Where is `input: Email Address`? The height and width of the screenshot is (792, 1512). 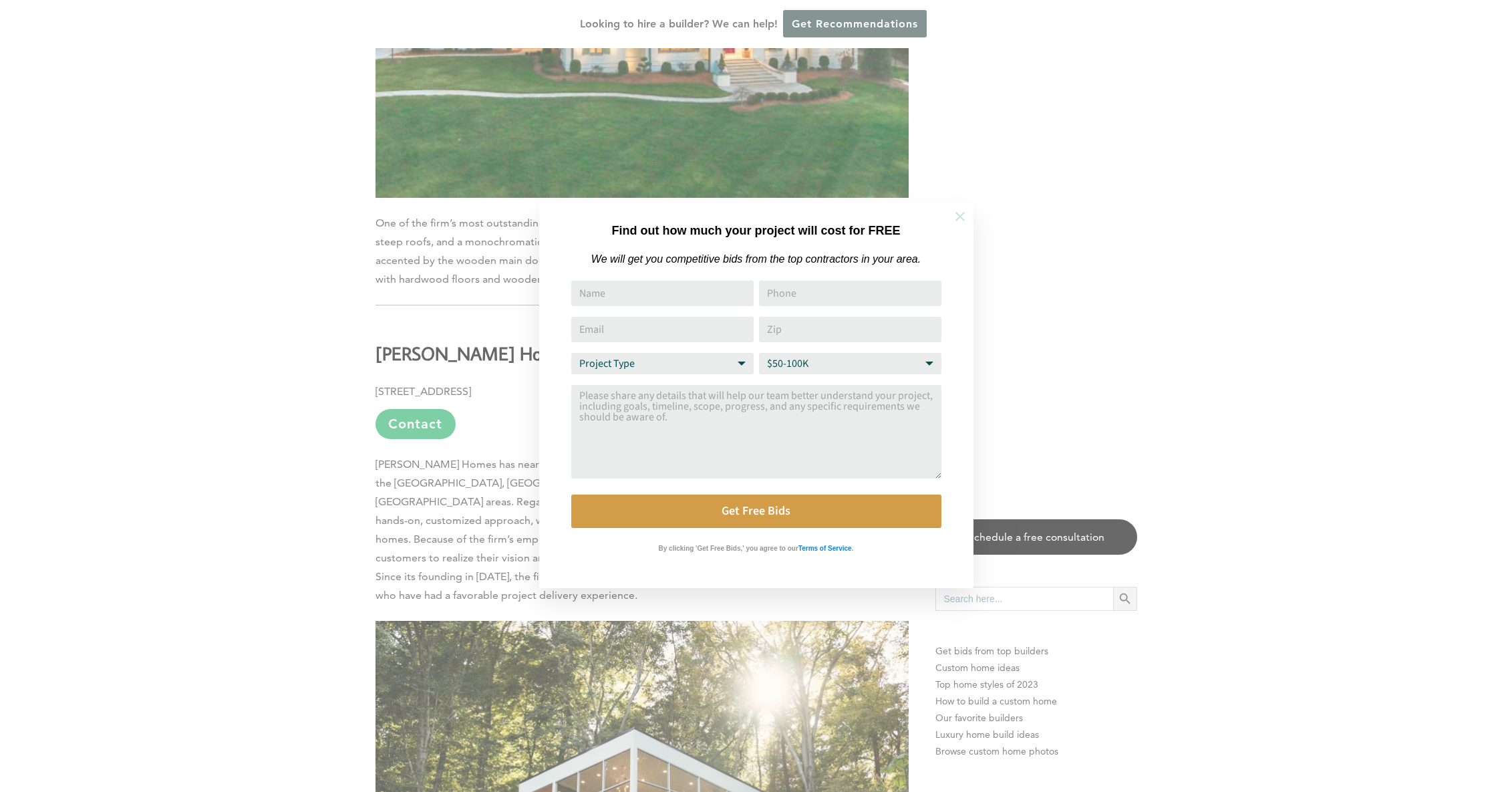 input: Email Address is located at coordinates (662, 329).